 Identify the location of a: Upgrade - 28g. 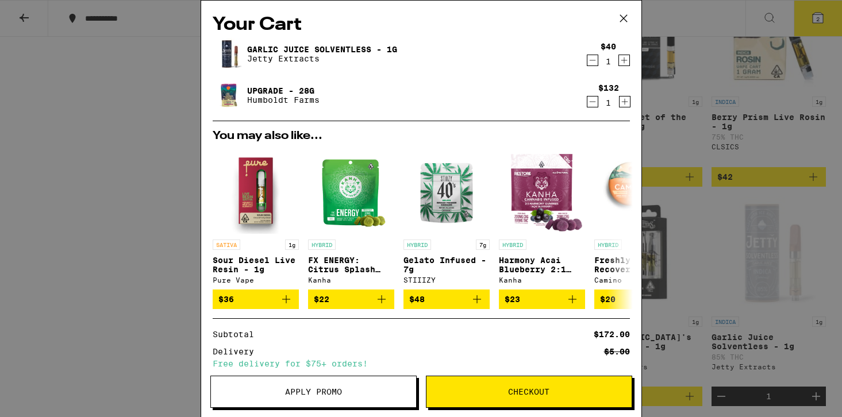
(283, 91).